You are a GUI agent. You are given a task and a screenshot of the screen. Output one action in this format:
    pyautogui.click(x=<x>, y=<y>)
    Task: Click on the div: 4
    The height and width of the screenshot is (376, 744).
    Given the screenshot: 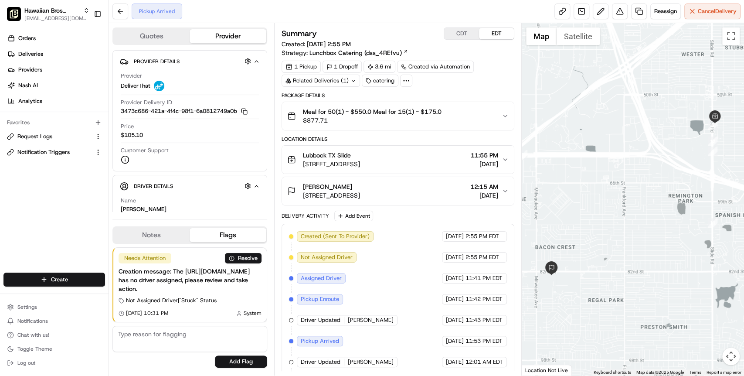 What is the action you would take?
    pyautogui.click(x=713, y=151)
    